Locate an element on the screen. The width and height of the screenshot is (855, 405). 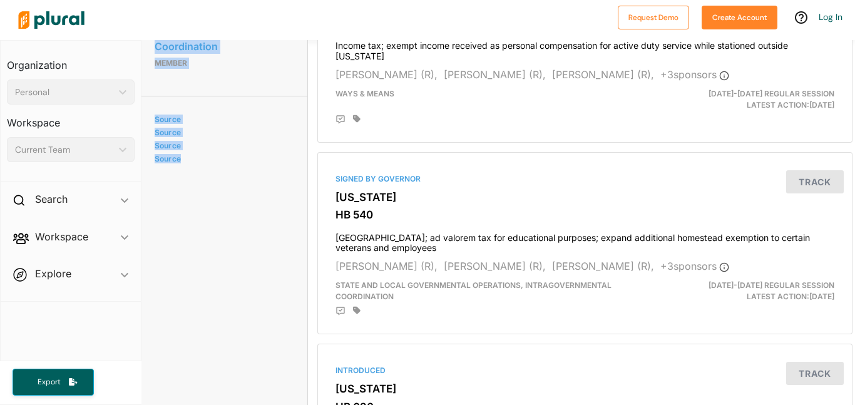
button: Create Account is located at coordinates (739, 18).